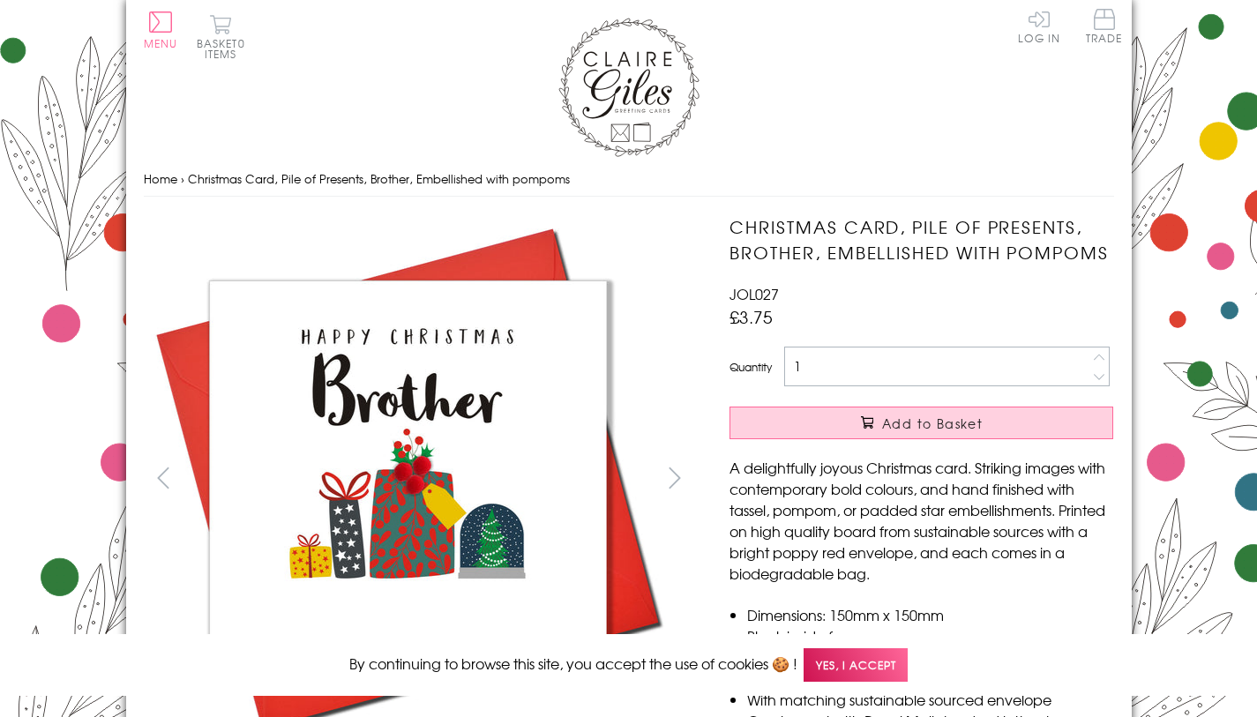 Image resolution: width=1257 pixels, height=717 pixels. What do you see at coordinates (161, 178) in the screenshot?
I see `a: Home` at bounding box center [161, 178].